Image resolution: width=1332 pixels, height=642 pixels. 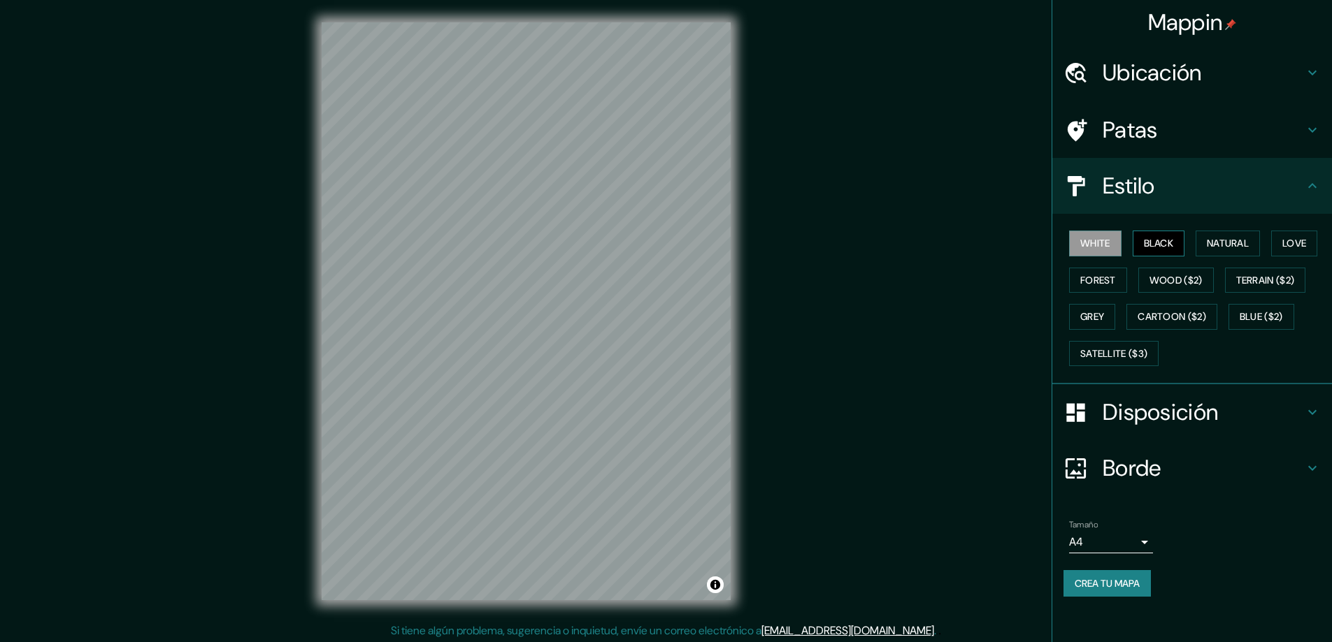 What do you see at coordinates (1152, 73) in the screenshot?
I see `font: Ubicación` at bounding box center [1152, 73].